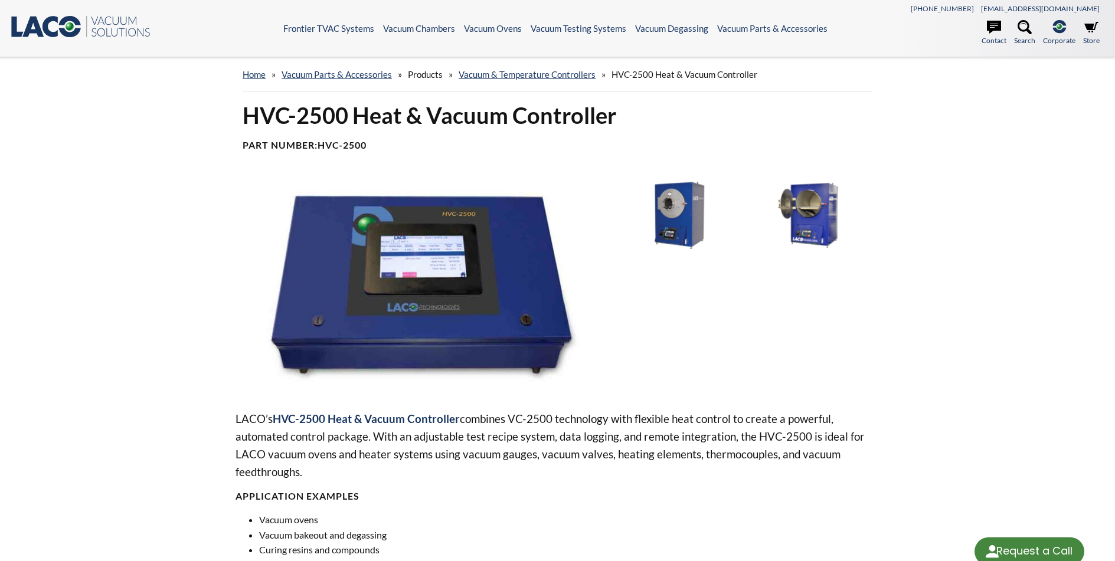  I want to click on a: home, so click(254, 74).